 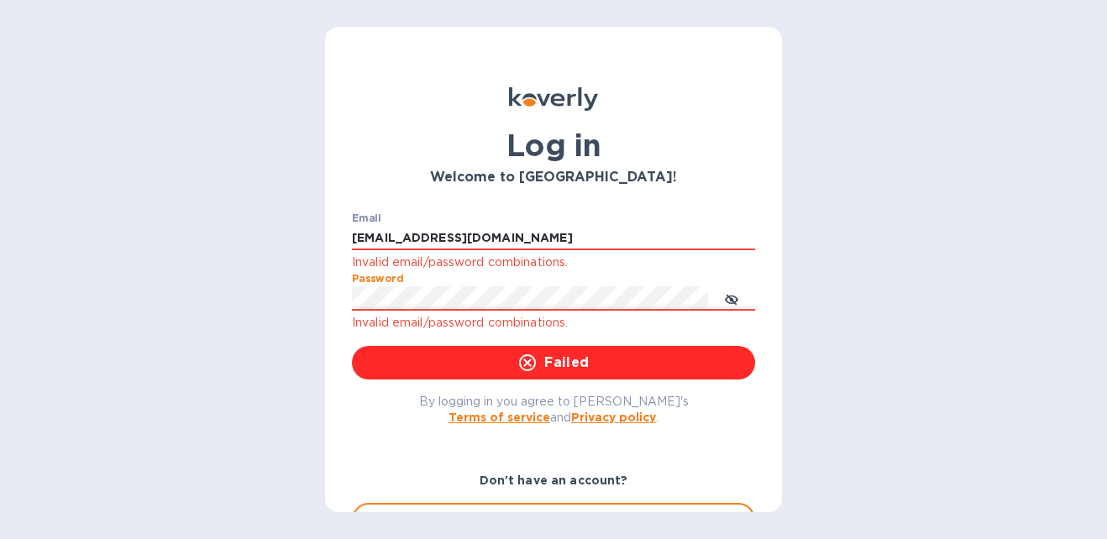 What do you see at coordinates (732, 298) in the screenshot?
I see `button: toggle password visibility` at bounding box center [732, 298].